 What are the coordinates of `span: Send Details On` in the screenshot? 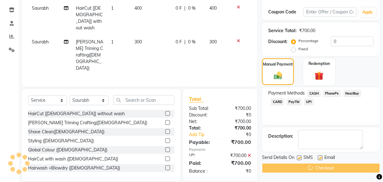 It's located at (278, 158).